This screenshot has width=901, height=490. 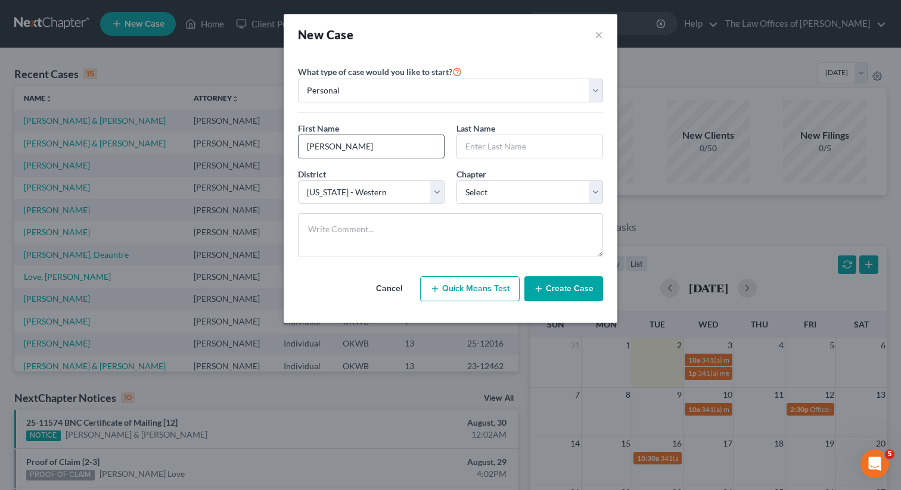 I want to click on span: District, so click(x=312, y=174).